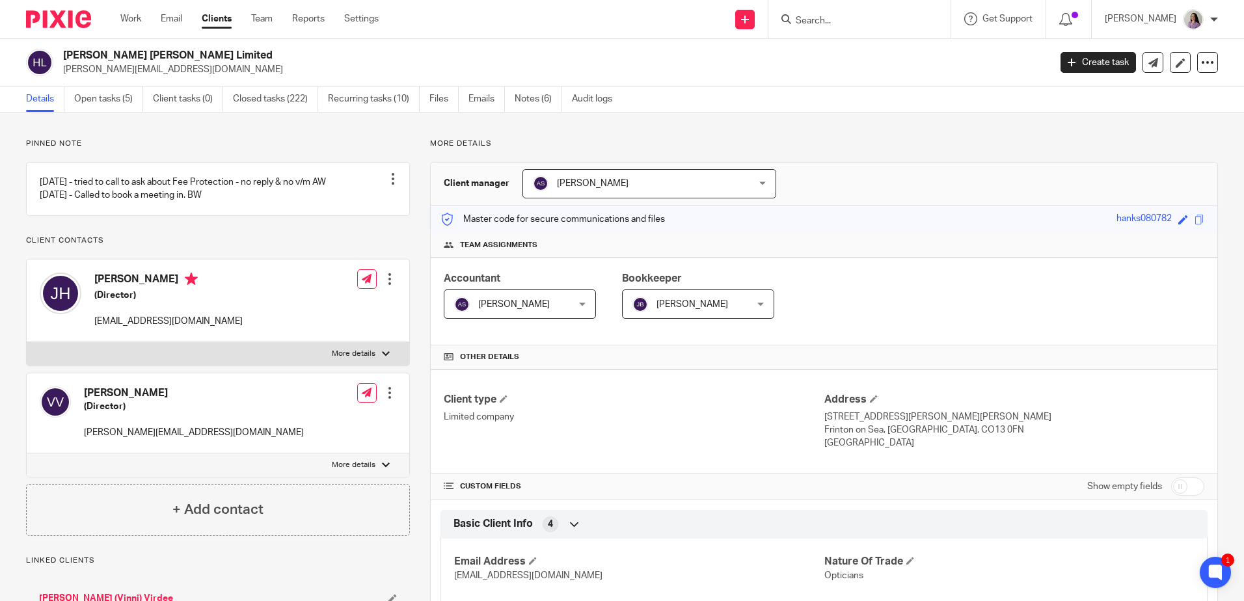 This screenshot has width=1244, height=601. I want to click on h3: Client manager, so click(476, 184).